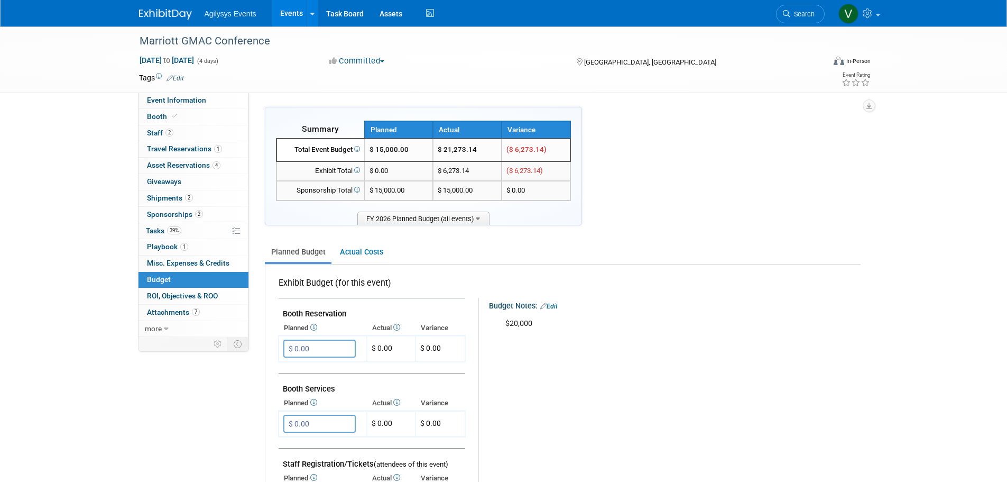 Image resolution: width=1007 pixels, height=482 pixels. Describe the element at coordinates (372, 309) in the screenshot. I see `td: Booth Reservation` at that location.